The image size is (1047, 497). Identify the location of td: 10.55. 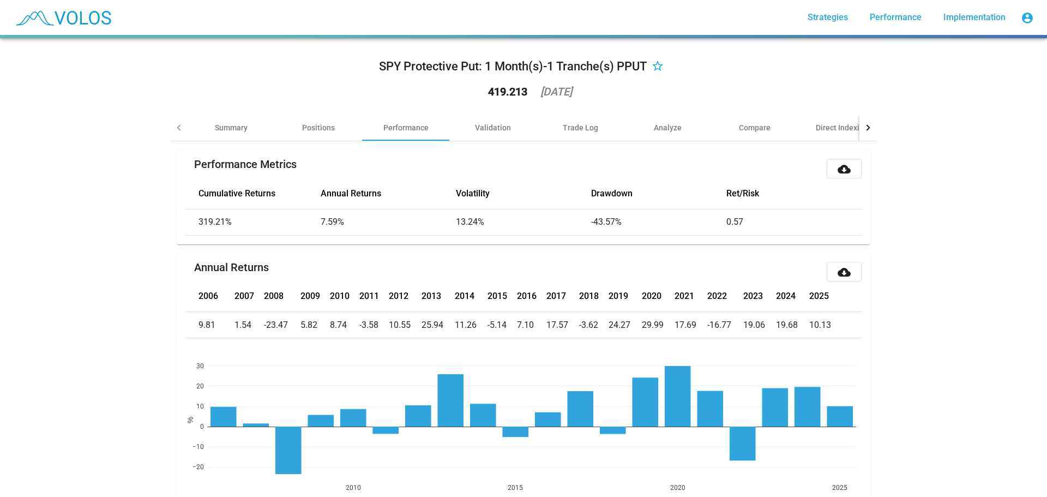
(405, 325).